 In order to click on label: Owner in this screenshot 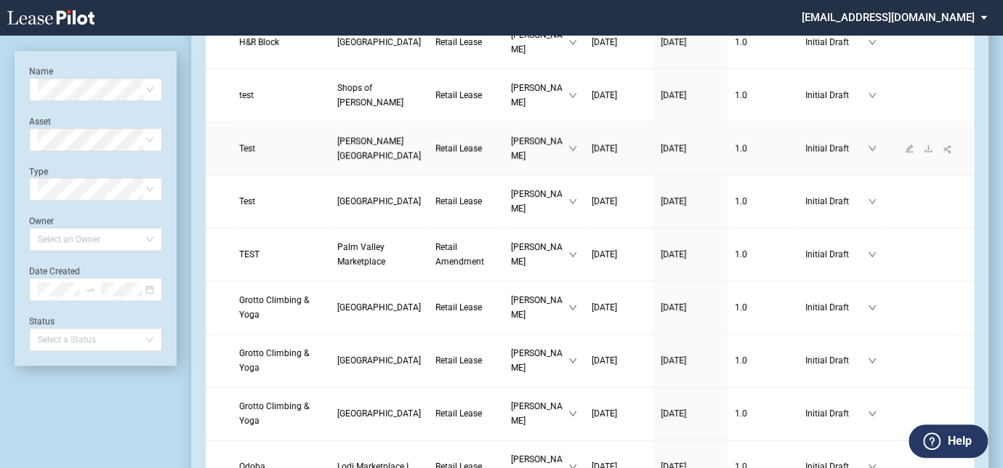, I will do `click(41, 221)`.